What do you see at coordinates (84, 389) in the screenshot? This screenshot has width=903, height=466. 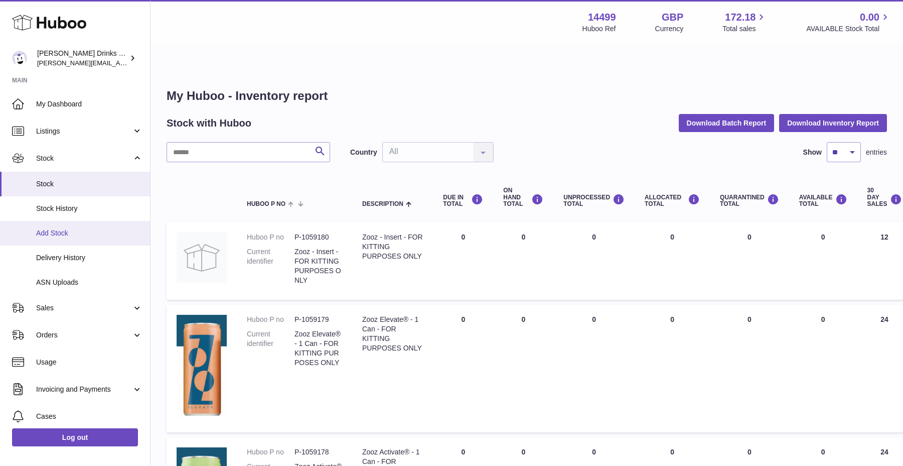 I see `span: Invoicing and Payments` at bounding box center [84, 389].